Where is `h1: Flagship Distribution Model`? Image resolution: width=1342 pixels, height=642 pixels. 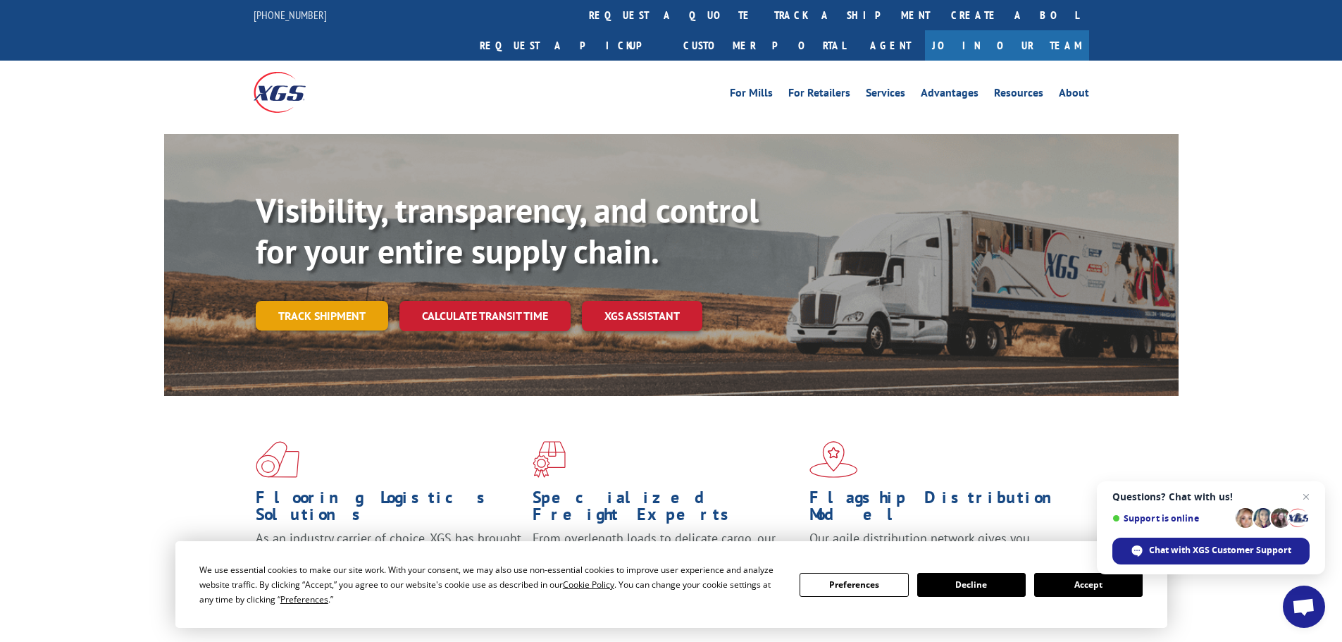 h1: Flagship Distribution Model is located at coordinates (942, 509).